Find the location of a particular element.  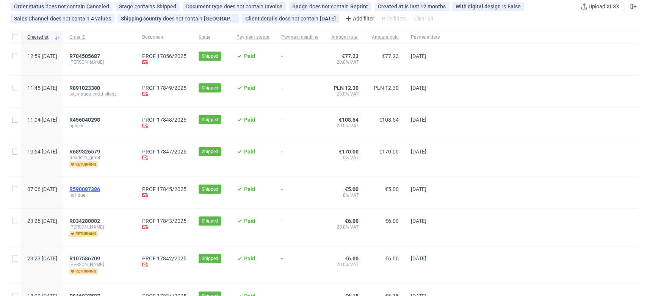

span: ophelie is located at coordinates (100, 126).